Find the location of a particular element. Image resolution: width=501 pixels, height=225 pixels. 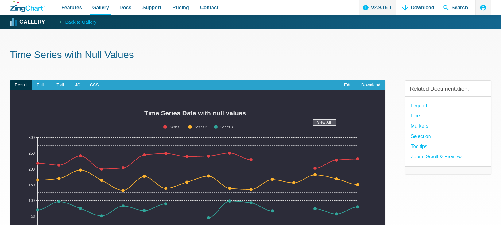

a: Gallery is located at coordinates (28, 22).